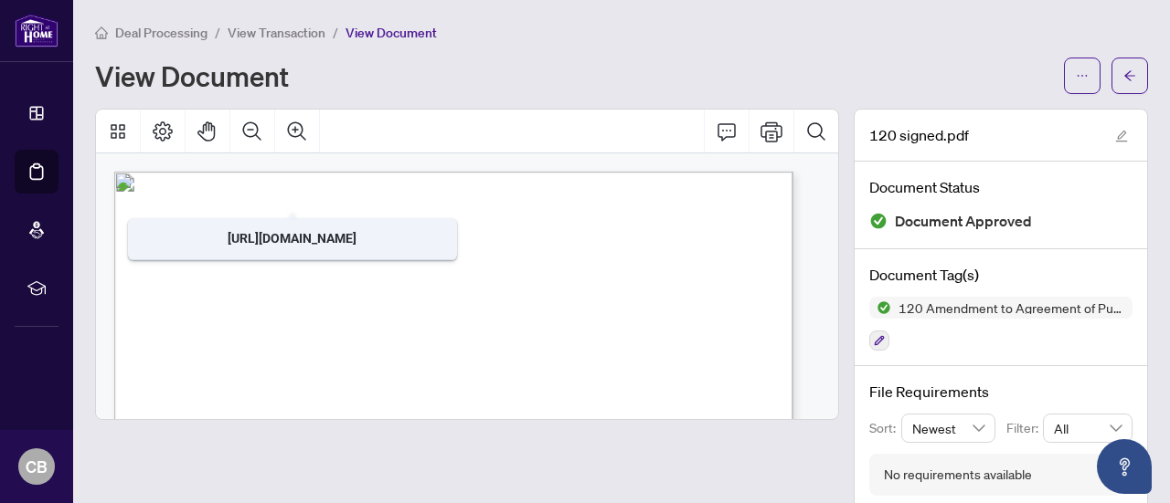 The image size is (1170, 503). Describe the element at coordinates (1024, 429) in the screenshot. I see `p: Filter:` at that location.